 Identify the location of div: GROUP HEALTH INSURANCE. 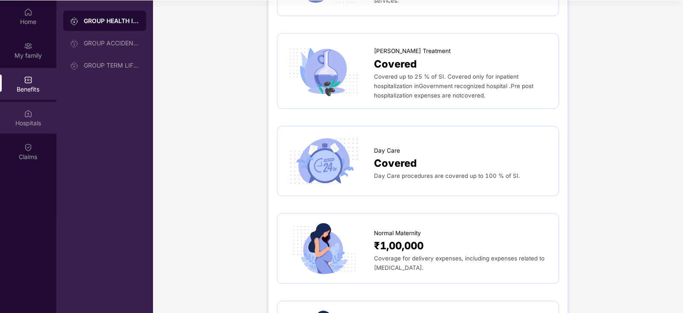
(112, 21).